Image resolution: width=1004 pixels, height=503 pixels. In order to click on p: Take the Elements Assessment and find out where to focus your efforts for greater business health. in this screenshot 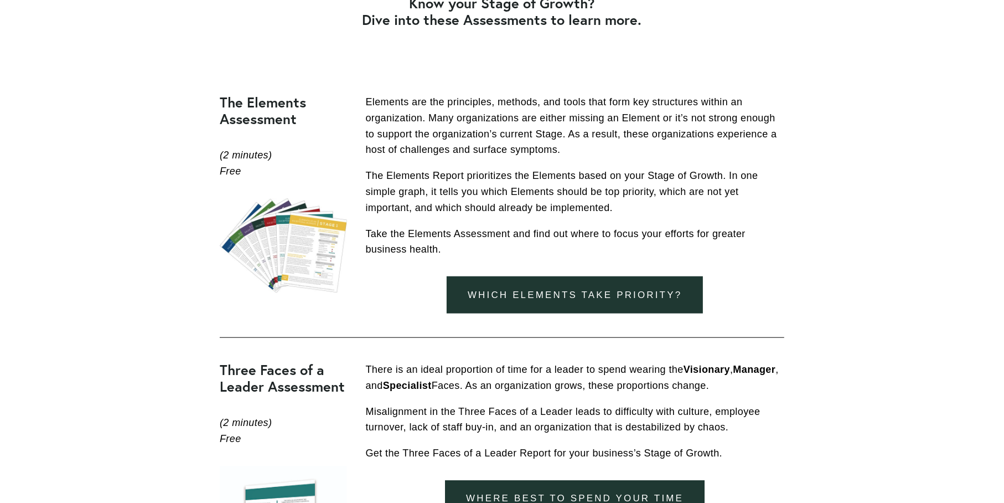, I will do `click(575, 242)`.